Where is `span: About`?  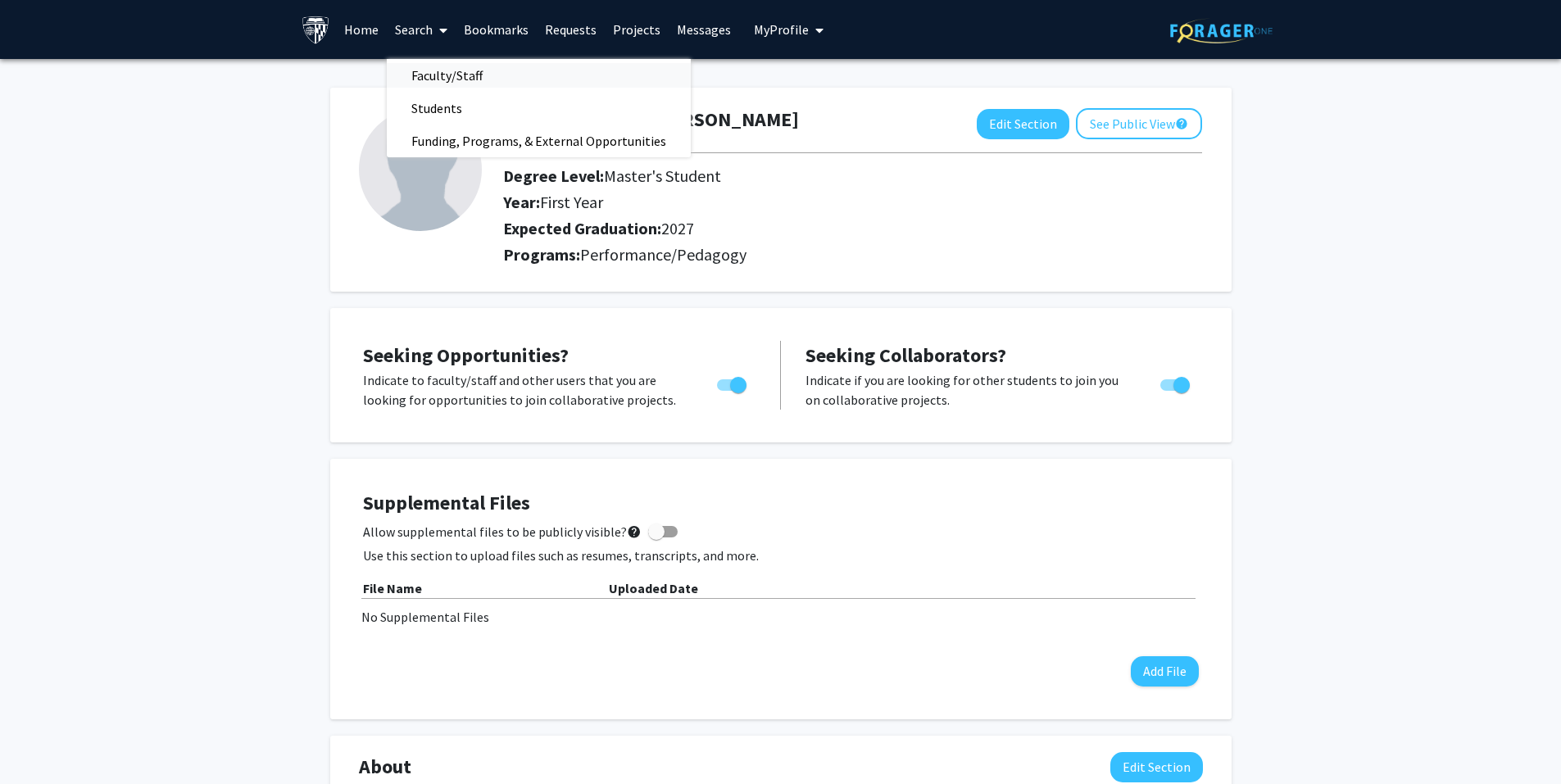
span: About is located at coordinates (385, 766).